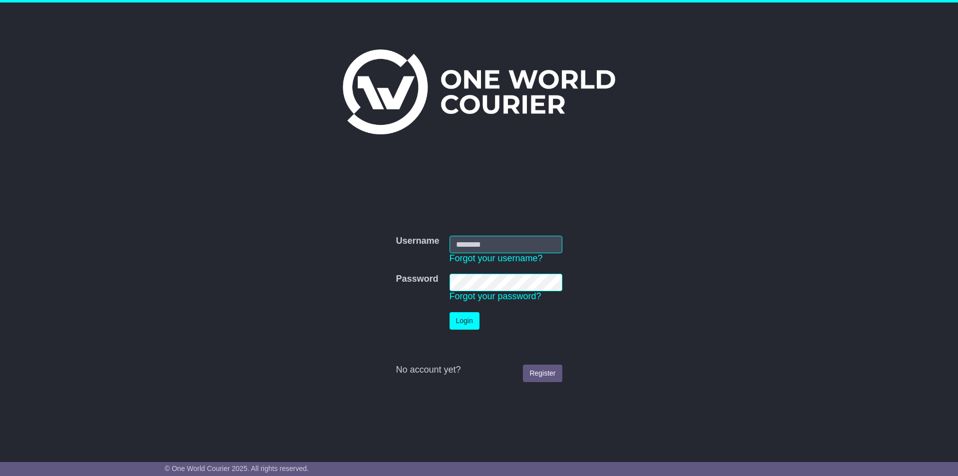 This screenshot has width=958, height=476. Describe the element at coordinates (417, 241) in the screenshot. I see `label: Username` at that location.